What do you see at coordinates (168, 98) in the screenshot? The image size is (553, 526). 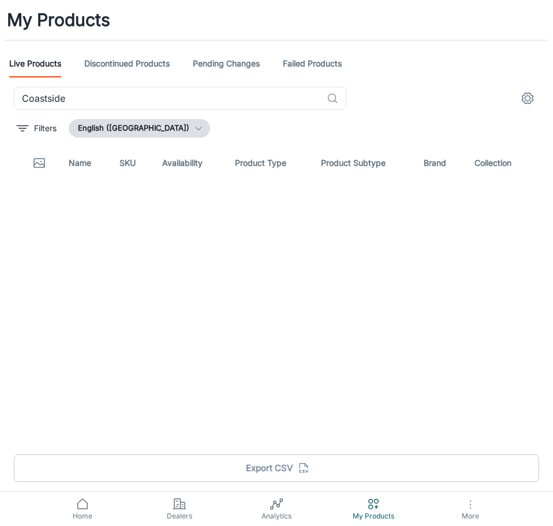 I see `input: Search` at bounding box center [168, 98].